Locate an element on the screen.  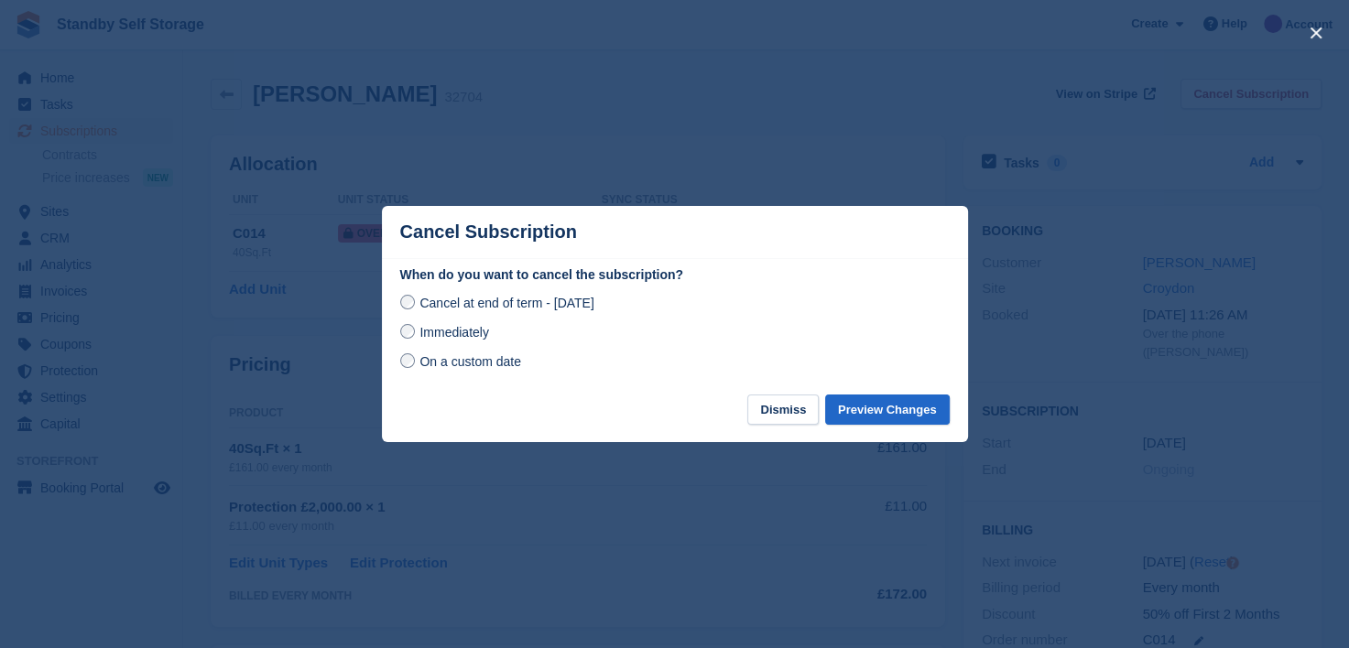
p: Cancel Subscription is located at coordinates (488, 232).